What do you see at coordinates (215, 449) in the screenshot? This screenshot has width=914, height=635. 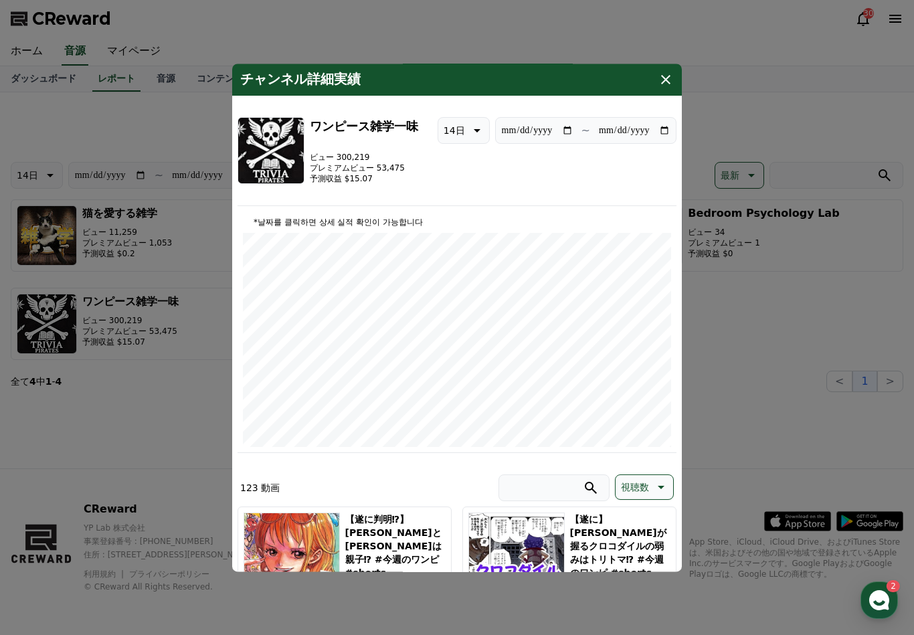 I see `span: 設定` at bounding box center [215, 449].